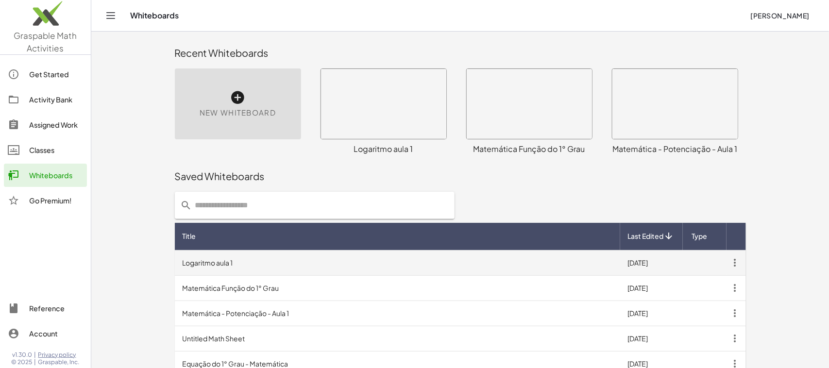  Describe the element at coordinates (460, 53) in the screenshot. I see `div: Recent Whiteboards` at that location.